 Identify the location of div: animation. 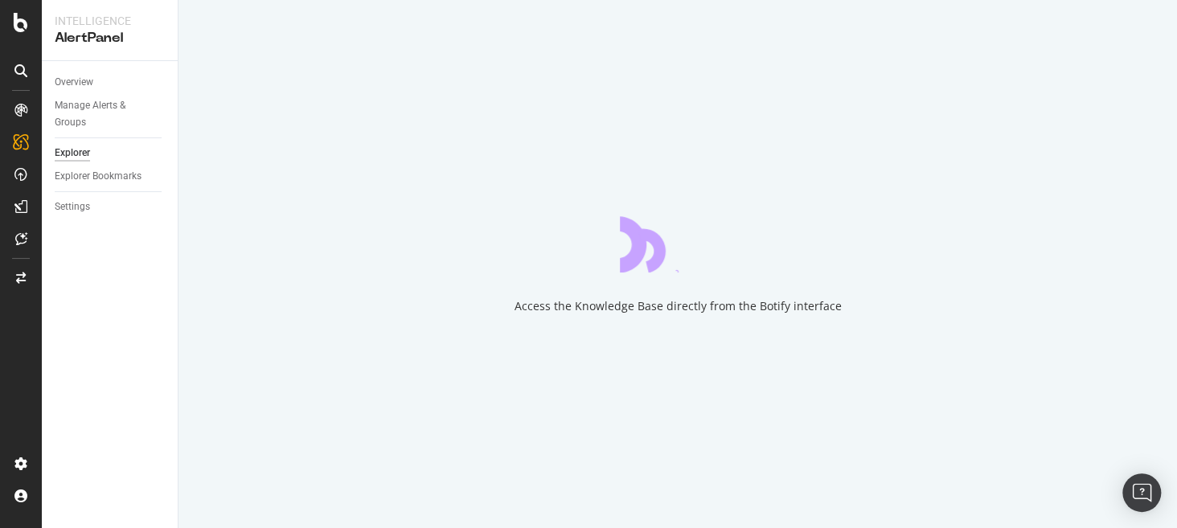
(678, 244).